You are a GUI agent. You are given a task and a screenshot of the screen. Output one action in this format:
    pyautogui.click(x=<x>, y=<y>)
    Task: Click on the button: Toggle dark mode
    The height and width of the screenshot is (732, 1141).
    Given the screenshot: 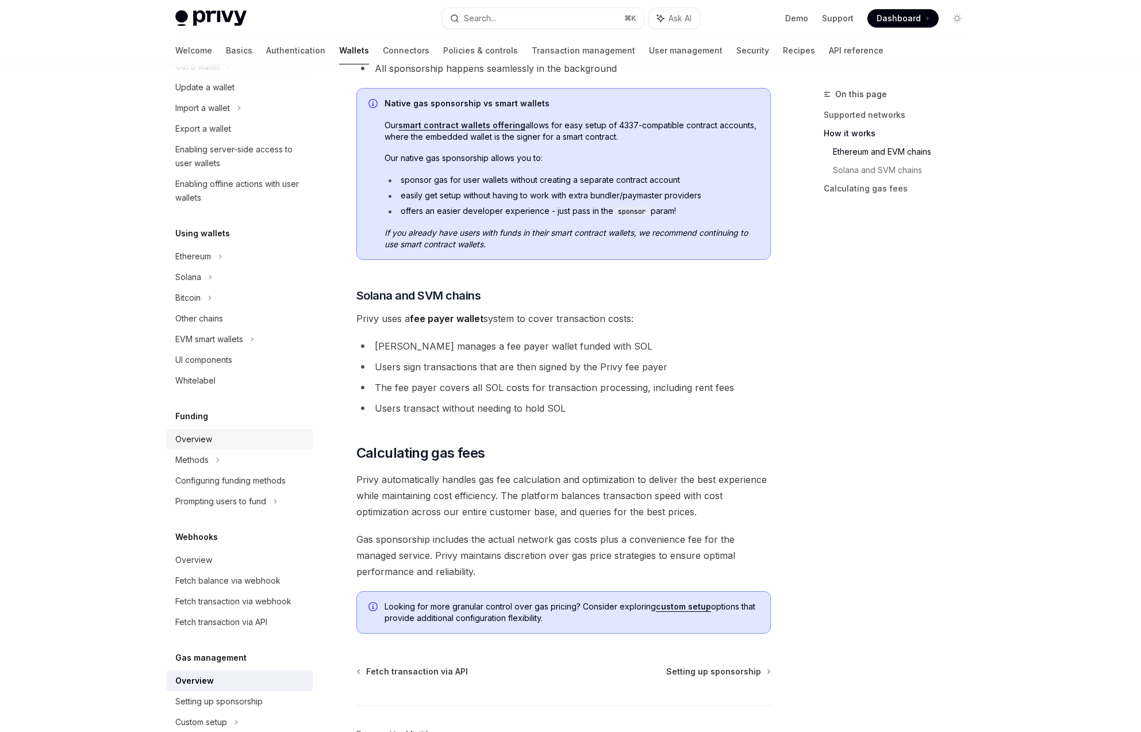 What is the action you would take?
    pyautogui.click(x=957, y=18)
    